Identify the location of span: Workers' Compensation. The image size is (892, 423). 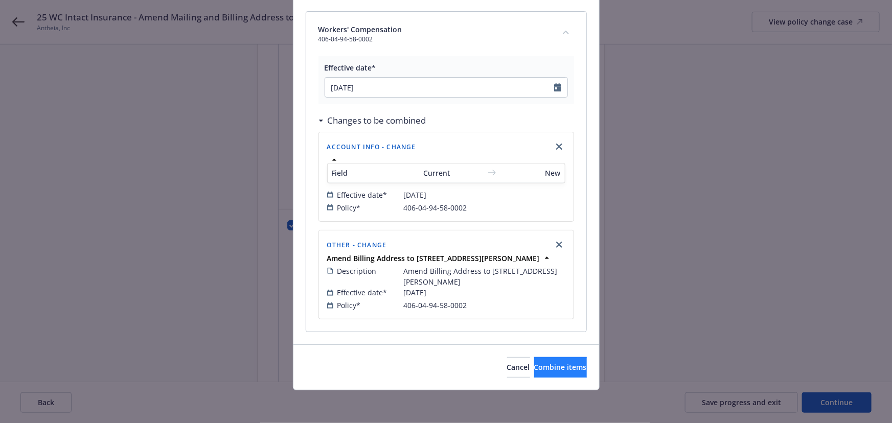
(434, 29).